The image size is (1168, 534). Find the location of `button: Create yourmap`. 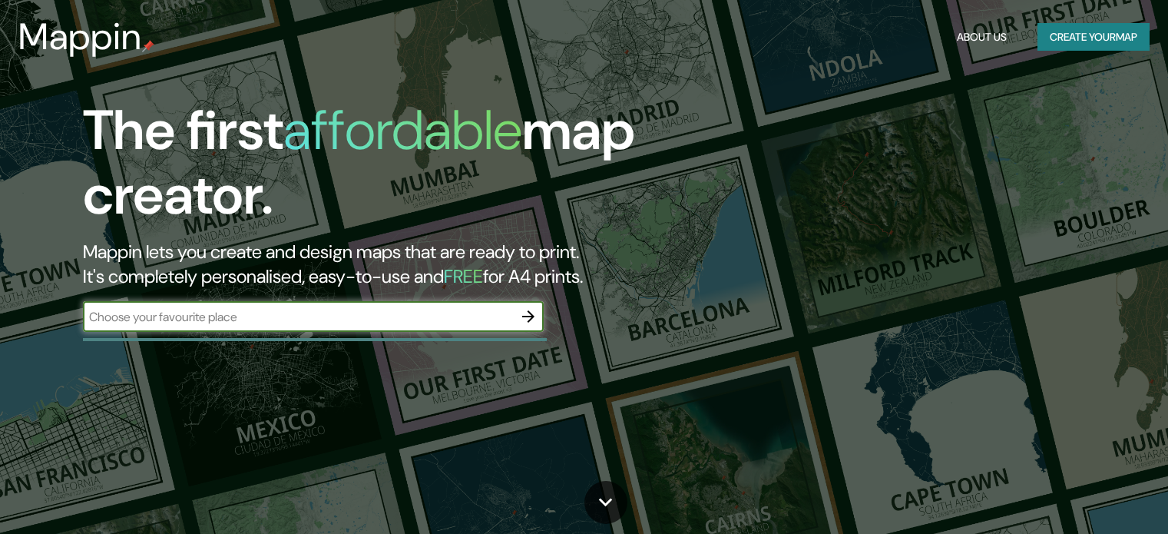

button: Create yourmap is located at coordinates (1094, 37).